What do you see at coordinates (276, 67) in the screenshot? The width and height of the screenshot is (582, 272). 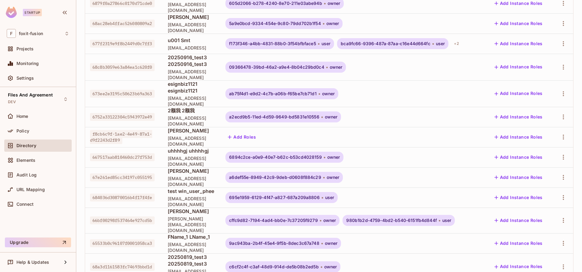 I see `span: 09366478-39bd-46a2-a9e4-8b04c29bd0c4` at bounding box center [276, 67].